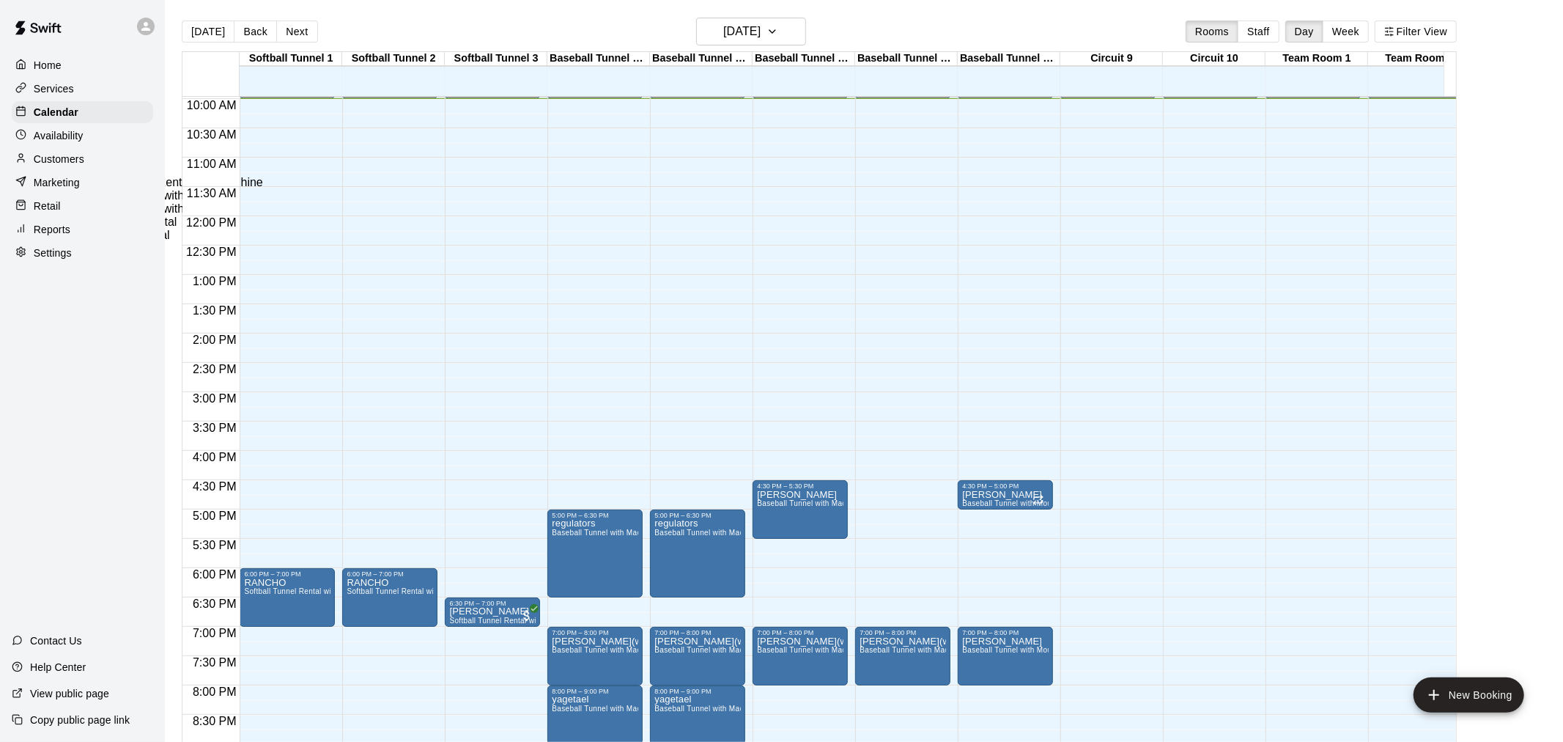  I want to click on span: 12:30 PM, so click(211, 251).